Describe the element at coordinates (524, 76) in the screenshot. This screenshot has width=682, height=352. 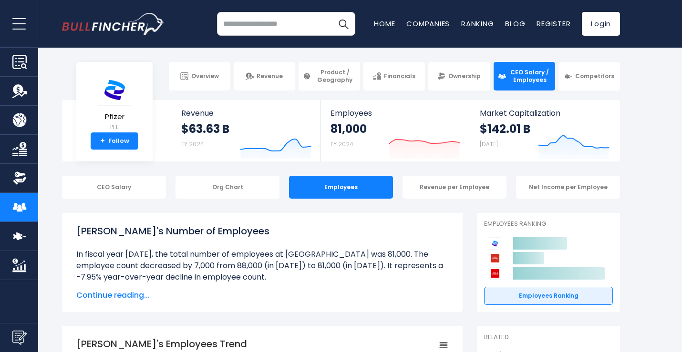
I see `a: CEO Salary / Employees` at that location.